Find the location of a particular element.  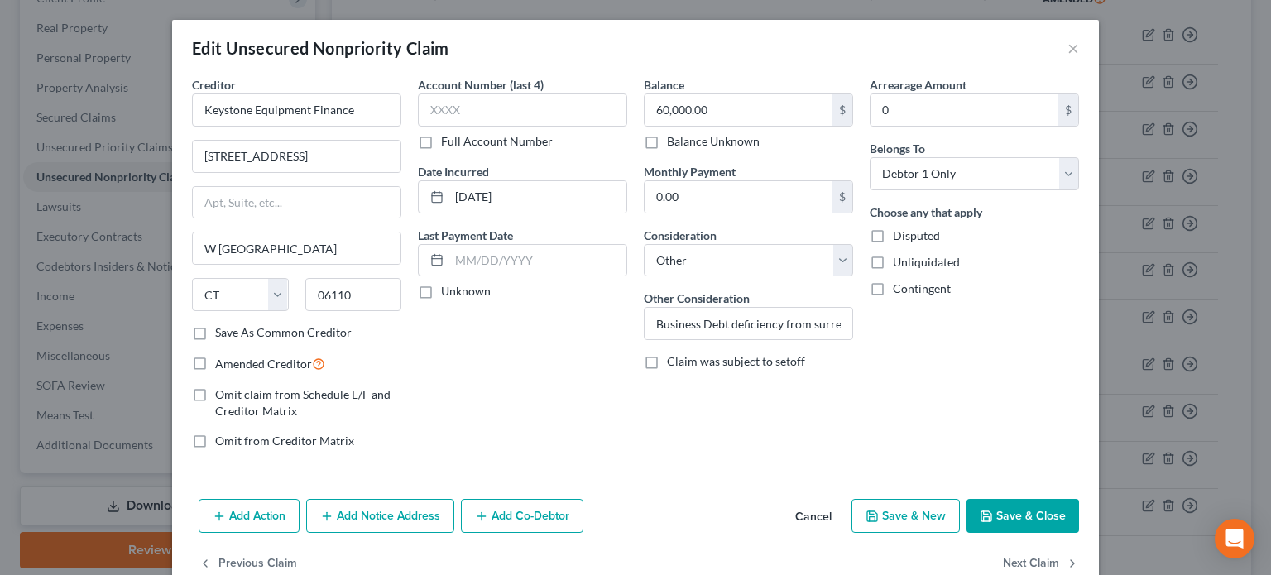

div: Edit Unsecured Nonpriority Claim is located at coordinates (320, 48).